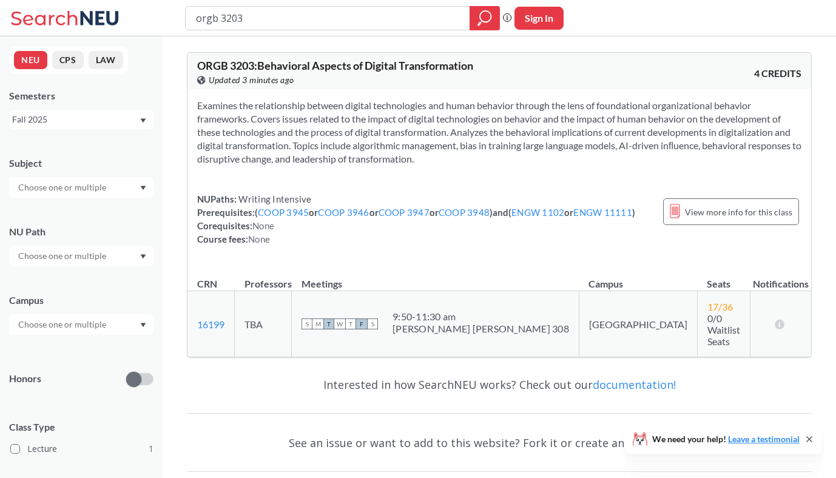 The height and width of the screenshot is (478, 836). Describe the element at coordinates (81, 96) in the screenshot. I see `div: Semesters` at that location.